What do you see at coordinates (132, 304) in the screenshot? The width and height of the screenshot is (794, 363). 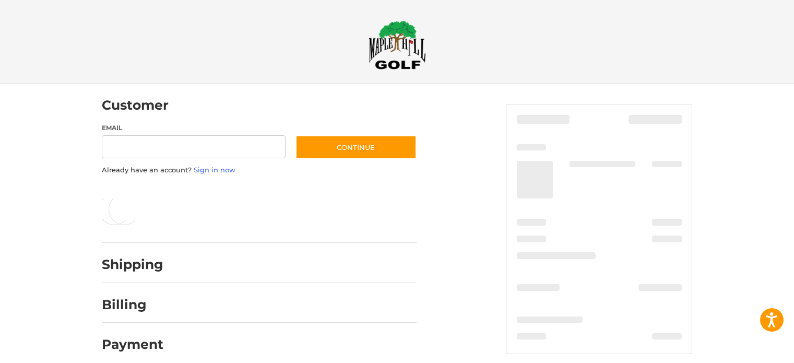 I see `h2: Billing` at bounding box center [132, 304].